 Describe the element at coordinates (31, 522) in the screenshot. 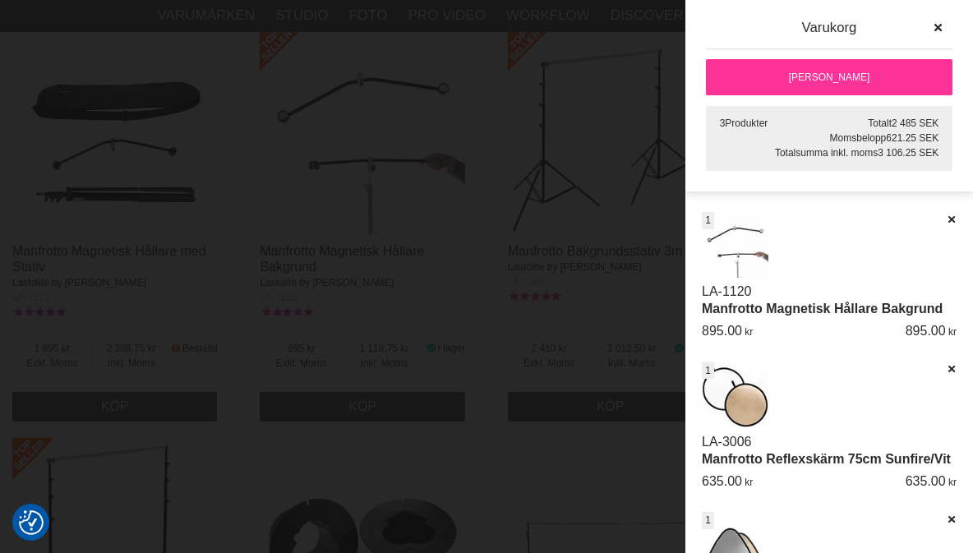

I see `button: Samtyckesinställningar` at that location.